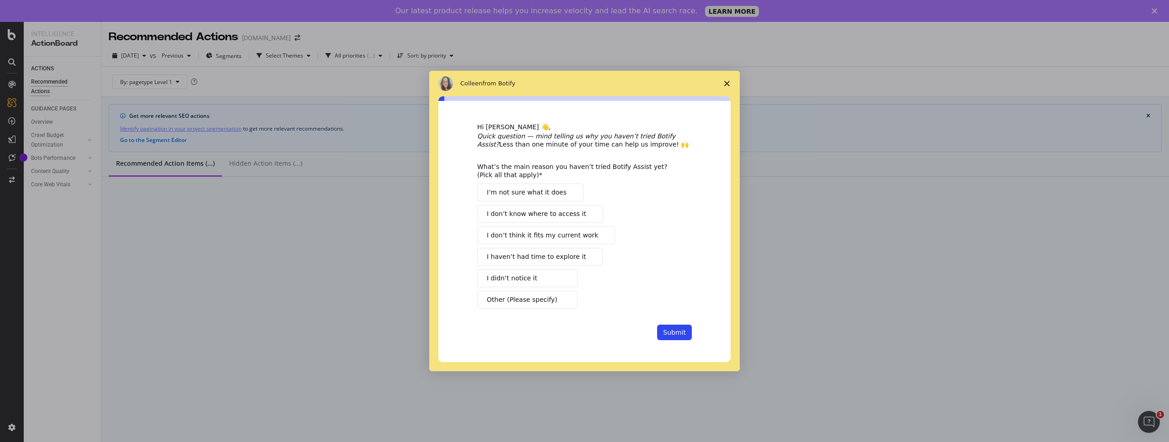 Image resolution: width=1169 pixels, height=442 pixels. I want to click on span: Close survey, so click(727, 84).